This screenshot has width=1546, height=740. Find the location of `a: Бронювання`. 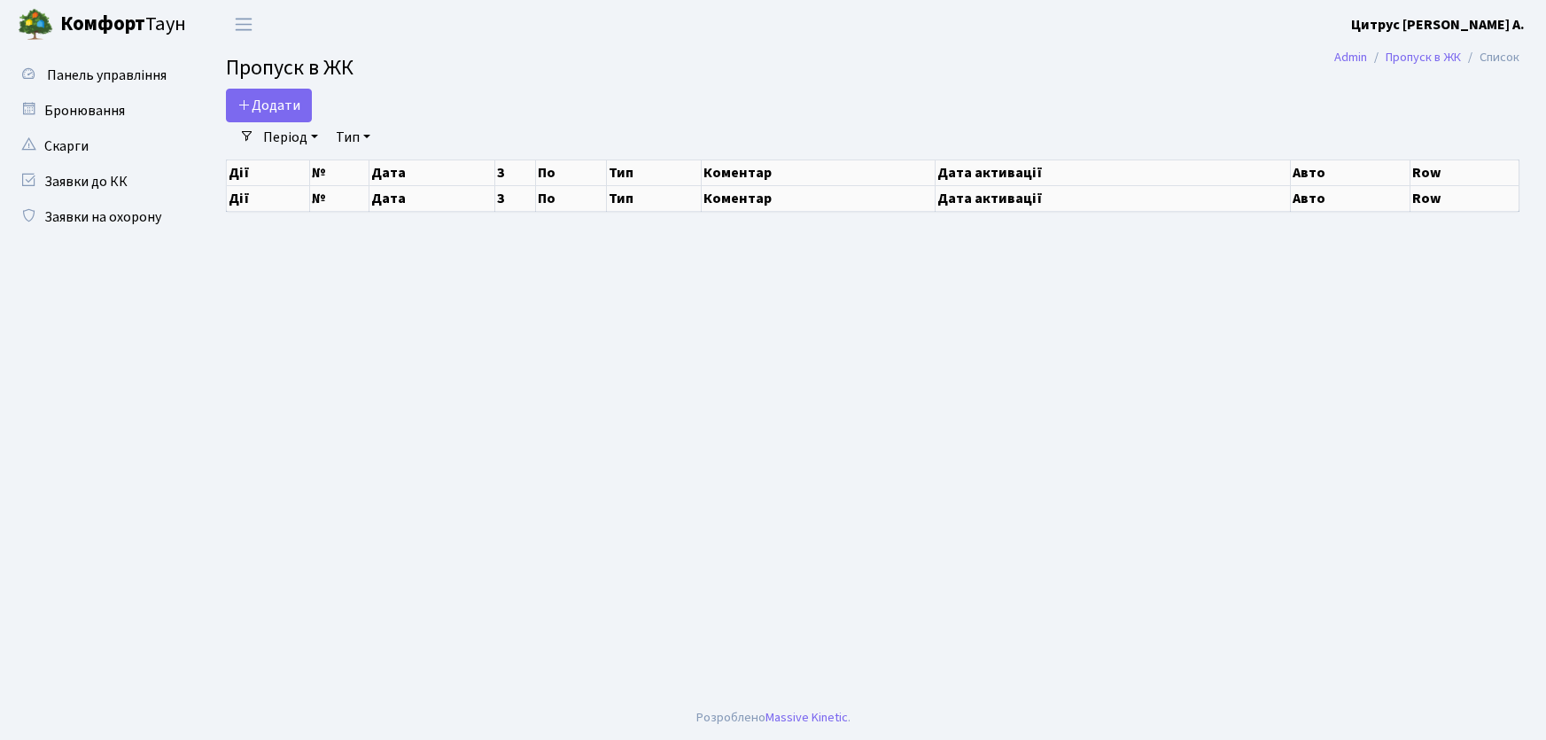

a: Бронювання is located at coordinates (97, 111).